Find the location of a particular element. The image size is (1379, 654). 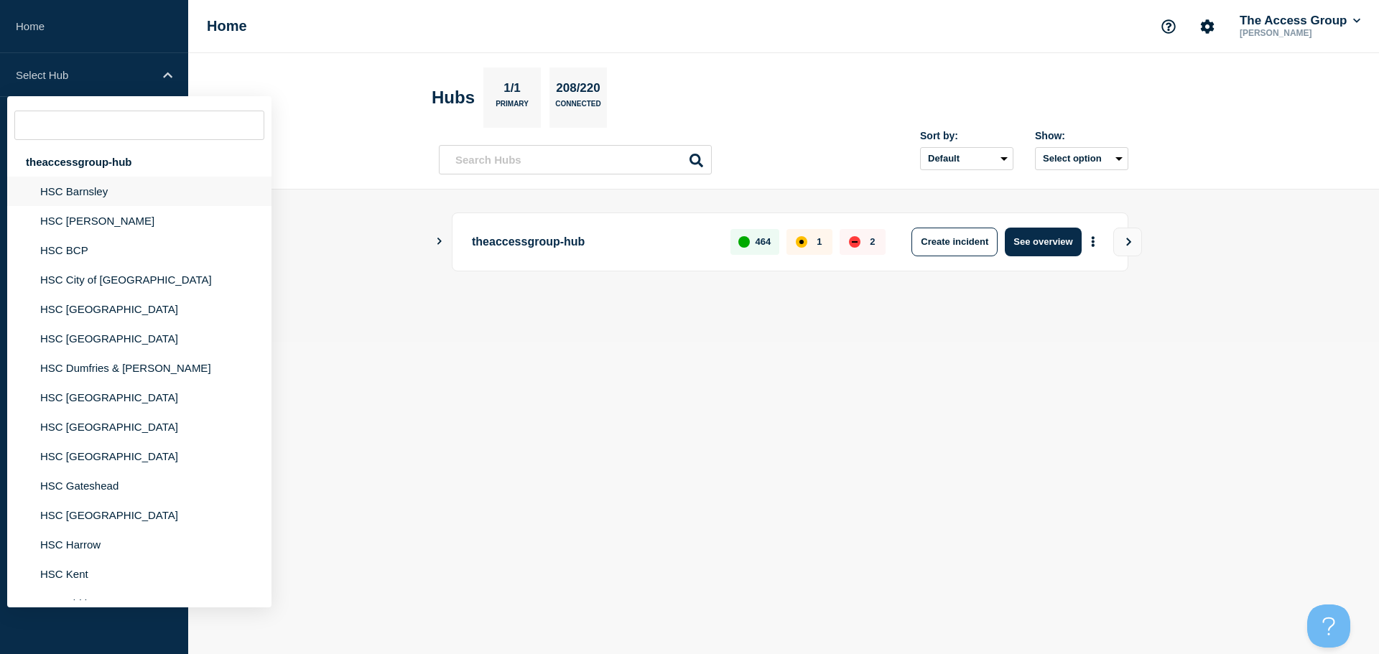

li: HSC Gateshead is located at coordinates (139, 486).